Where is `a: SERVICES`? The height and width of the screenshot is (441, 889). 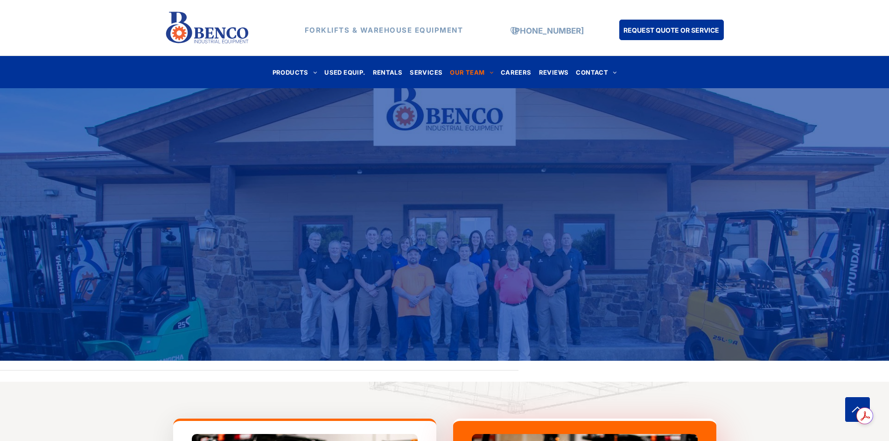 a: SERVICES is located at coordinates (426, 72).